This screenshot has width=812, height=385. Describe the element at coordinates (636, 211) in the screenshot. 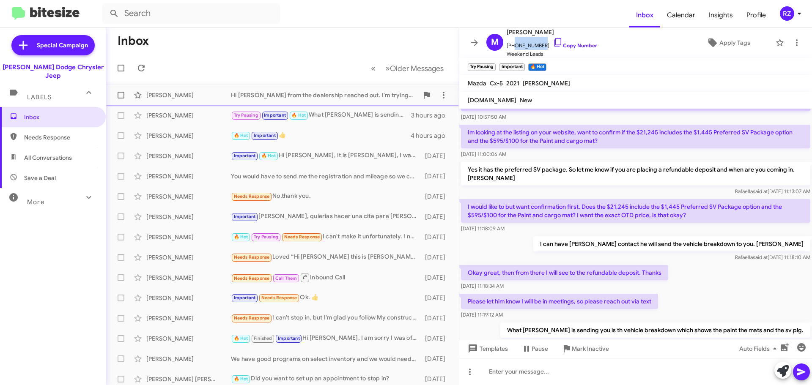

I see `p: I would like to but want confirmation first. Does the $21,245 include the $1,445 Preferred SV Pac...` at that location.